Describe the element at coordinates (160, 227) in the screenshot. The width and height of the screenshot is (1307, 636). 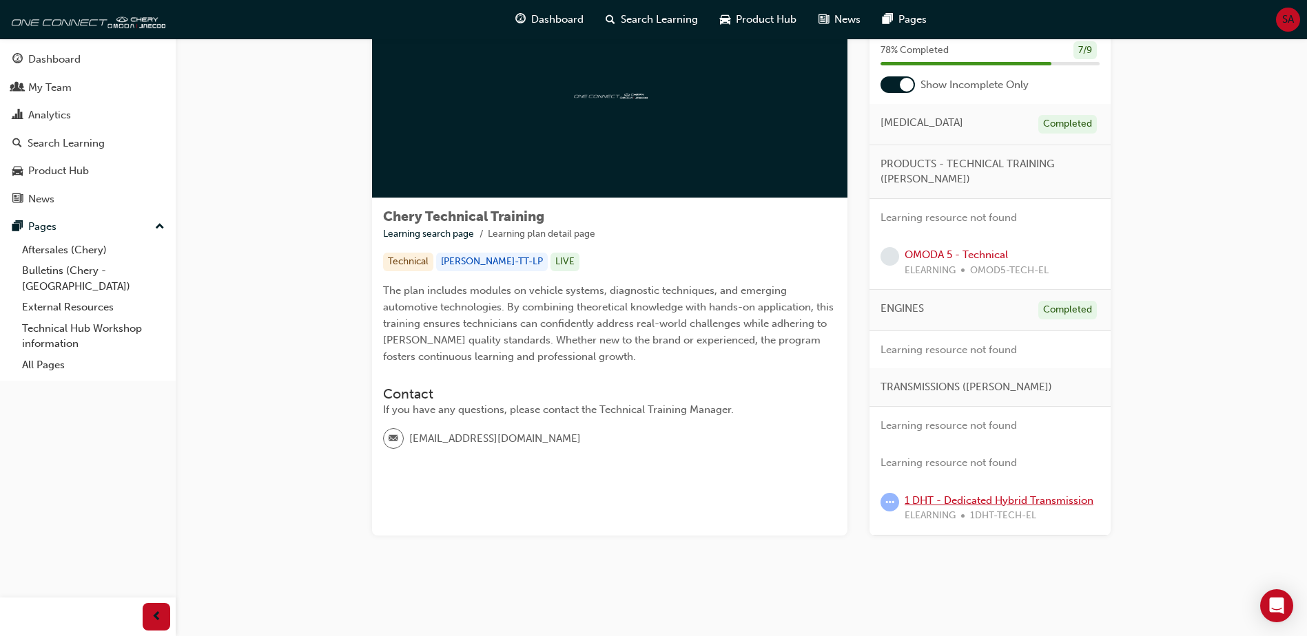
I see `span: up-icon` at that location.